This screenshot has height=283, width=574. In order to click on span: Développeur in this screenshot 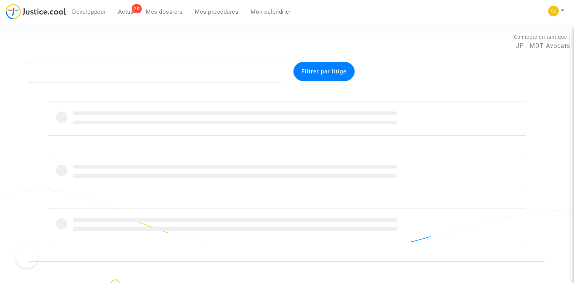, I will do `click(89, 12)`.